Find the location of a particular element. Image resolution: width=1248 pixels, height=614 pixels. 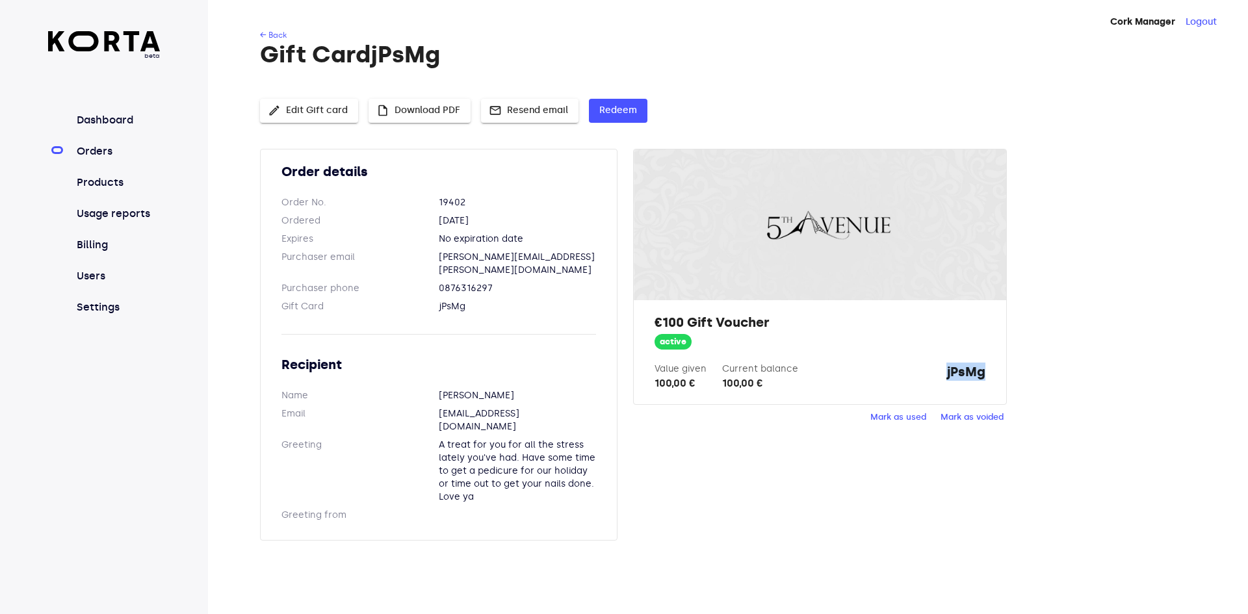

a: Settings is located at coordinates (117, 307).